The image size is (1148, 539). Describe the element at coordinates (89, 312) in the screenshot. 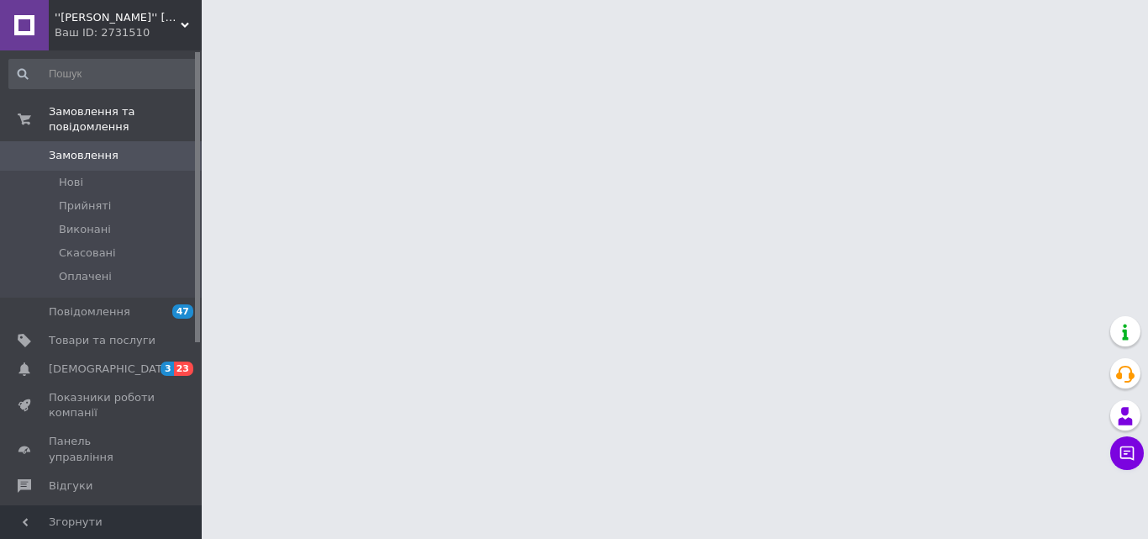

I see `span: Повідомлення` at that location.